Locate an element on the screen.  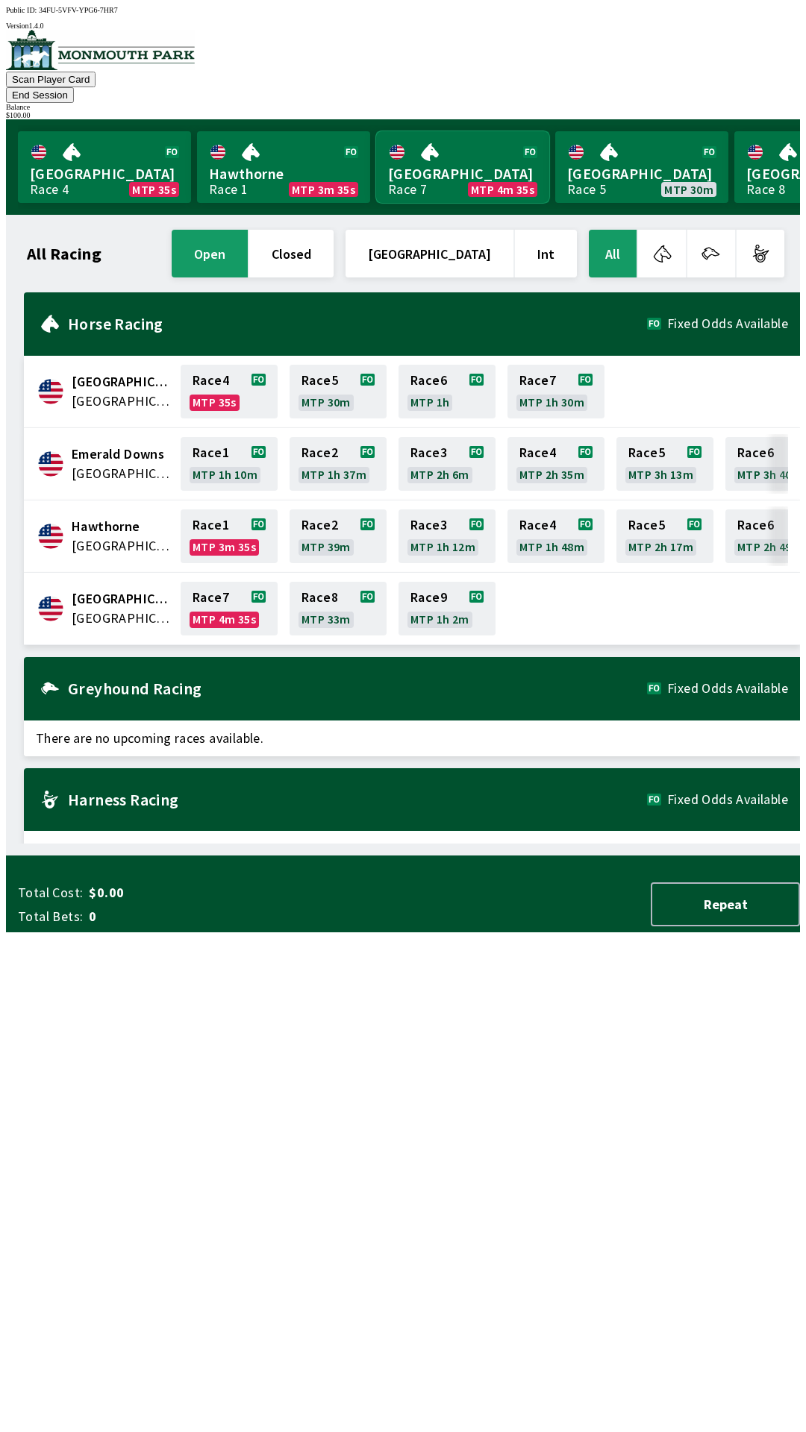
button: Repeat is located at coordinates (725, 904).